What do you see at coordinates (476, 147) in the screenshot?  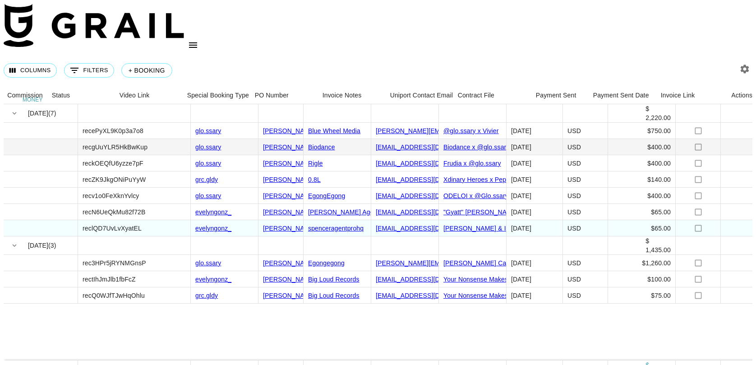 I see `a: Biodance x @glo.ssary` at bounding box center [476, 147].